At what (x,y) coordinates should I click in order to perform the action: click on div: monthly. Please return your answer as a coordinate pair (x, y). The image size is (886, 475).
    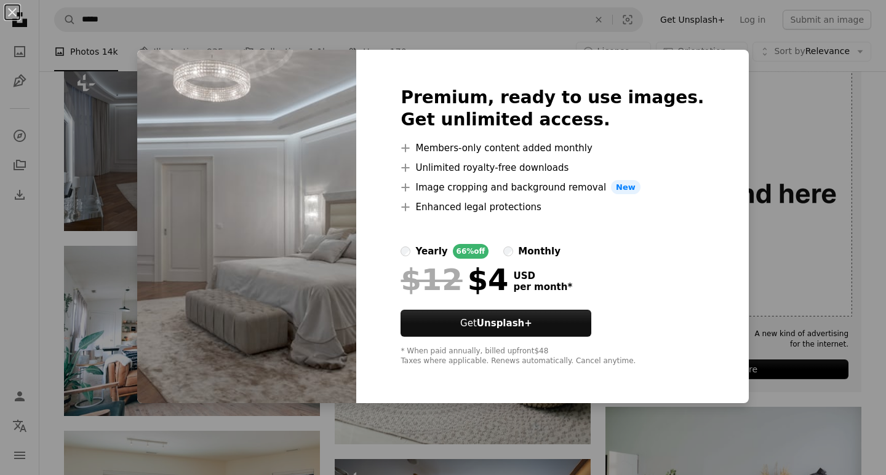
    Looking at the image, I should click on (539, 252).